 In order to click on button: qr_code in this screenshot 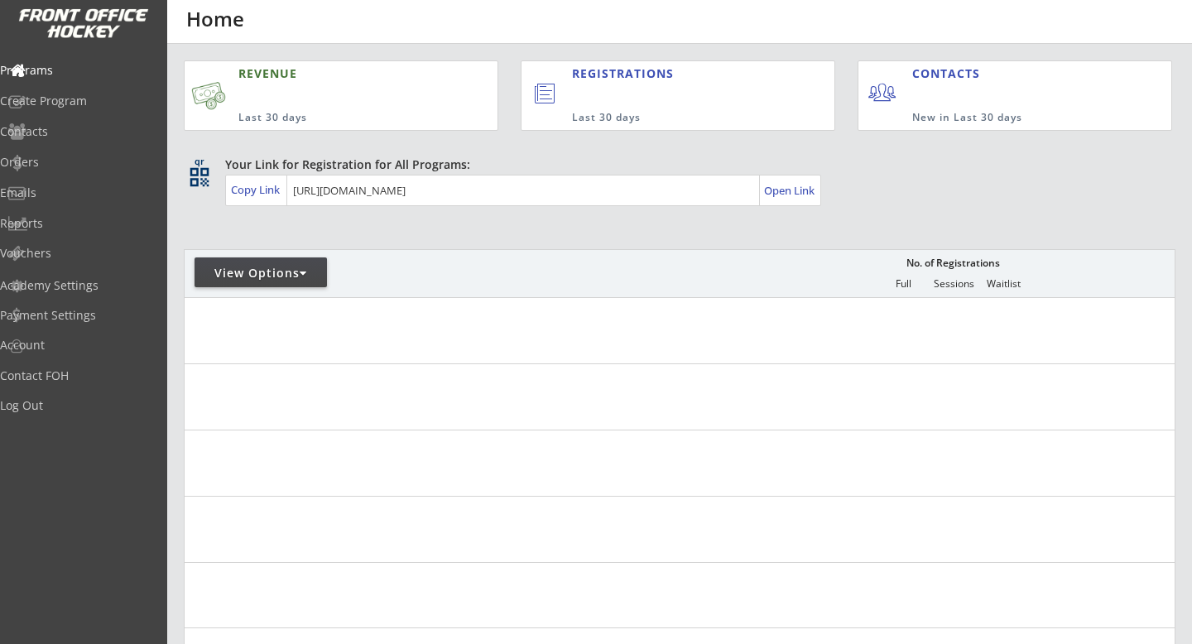, I will do `click(199, 177)`.